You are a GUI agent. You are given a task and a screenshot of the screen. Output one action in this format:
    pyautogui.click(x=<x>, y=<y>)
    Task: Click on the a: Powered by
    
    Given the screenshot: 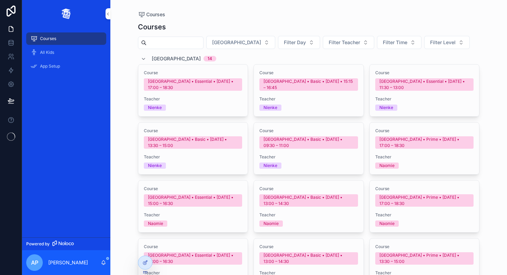 What is the action you would take?
    pyautogui.click(x=66, y=244)
    